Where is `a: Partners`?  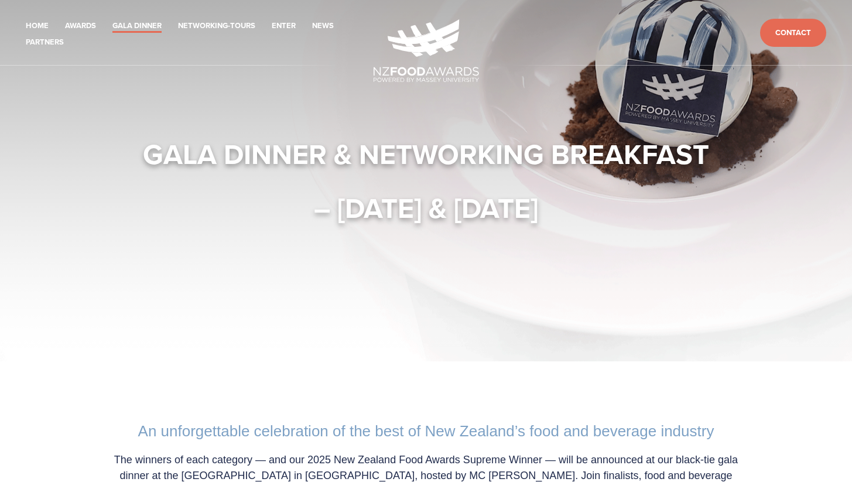
a: Partners is located at coordinates (45, 42).